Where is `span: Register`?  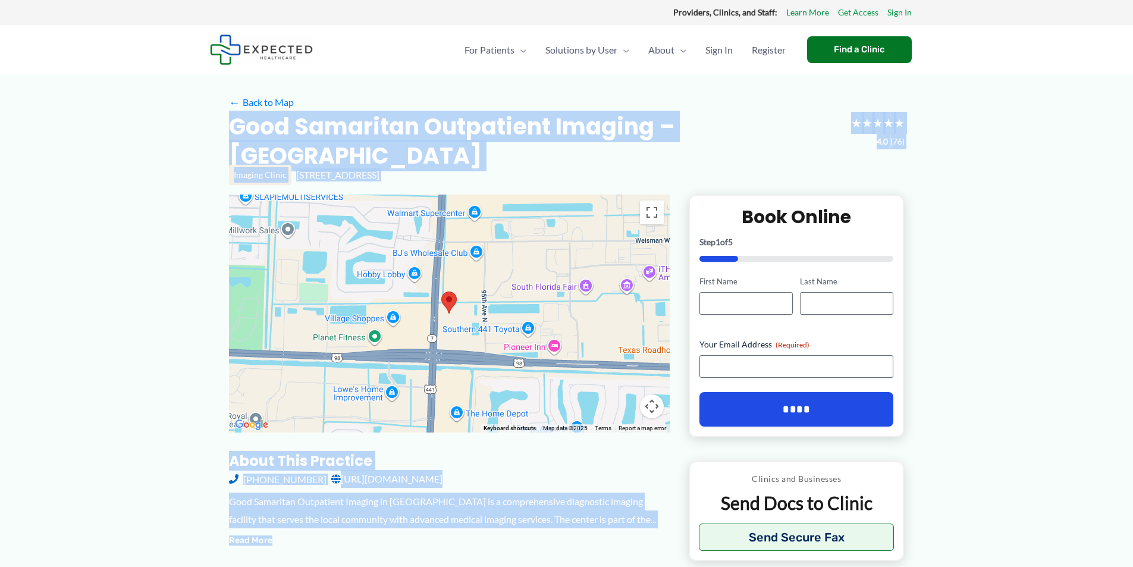
span: Register is located at coordinates (769, 50).